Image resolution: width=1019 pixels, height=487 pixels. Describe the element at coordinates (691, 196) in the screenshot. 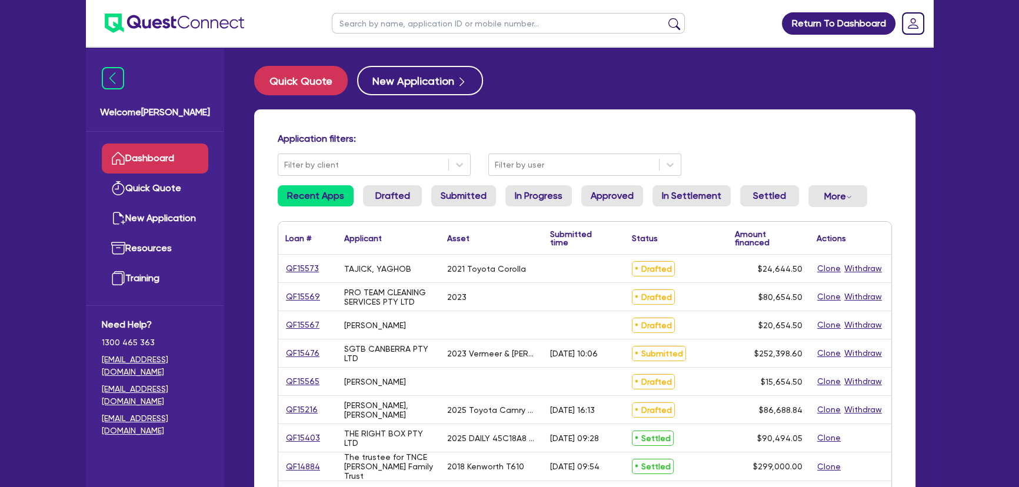

I see `a: In Settlement` at that location.